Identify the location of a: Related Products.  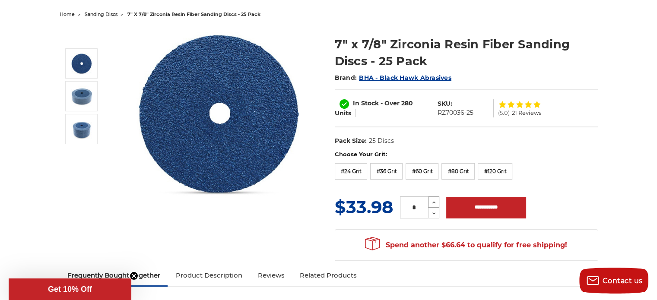
(328, 276).